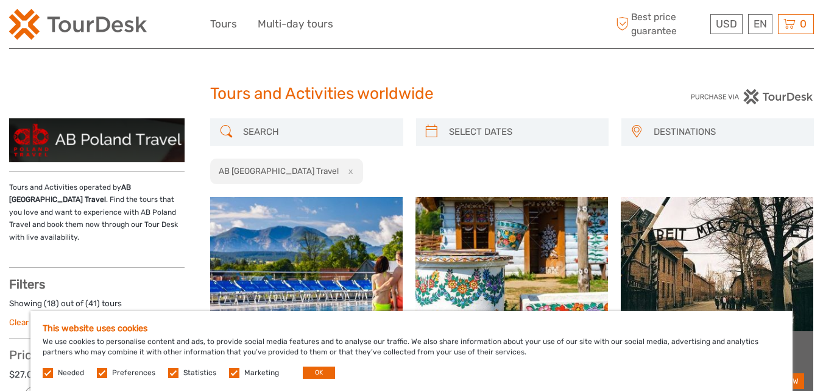 This screenshot has width=823, height=391. I want to click on label: $27.00, so click(23, 374).